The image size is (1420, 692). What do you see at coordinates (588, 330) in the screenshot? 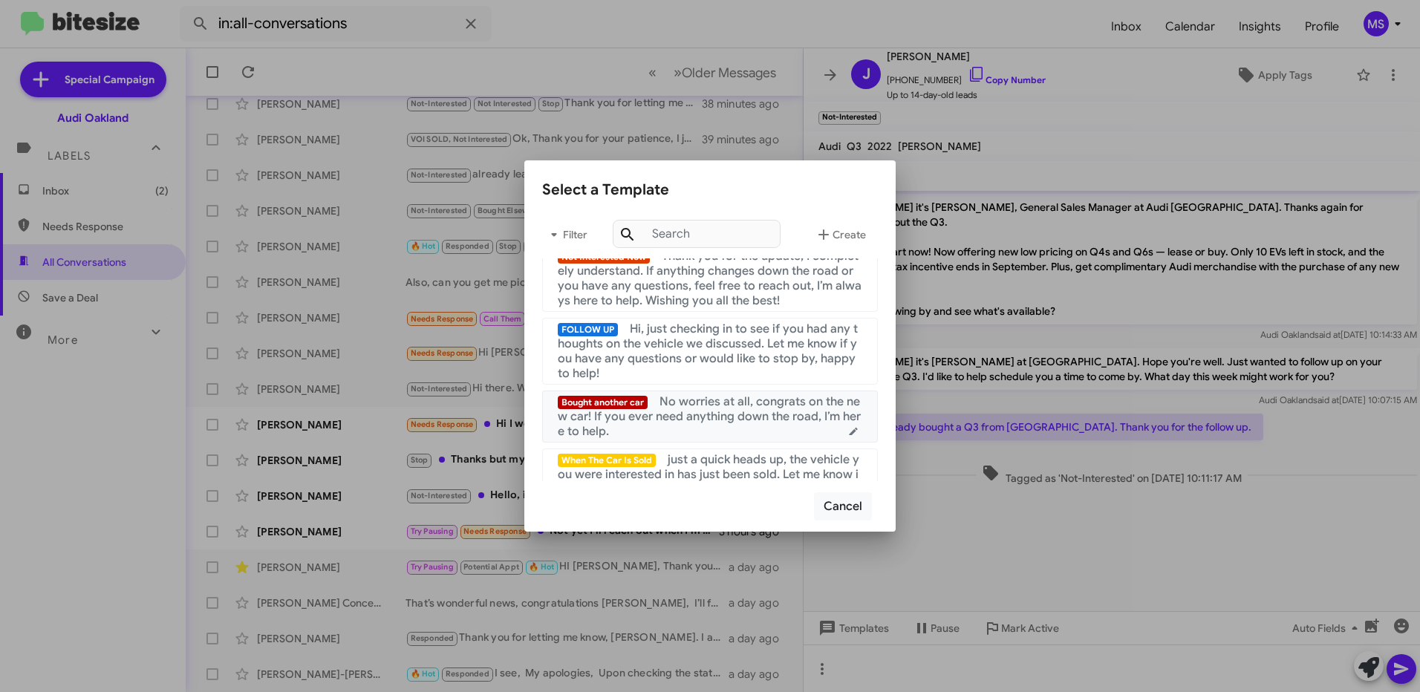
I see `span: FOLLOW UP` at bounding box center [588, 330].